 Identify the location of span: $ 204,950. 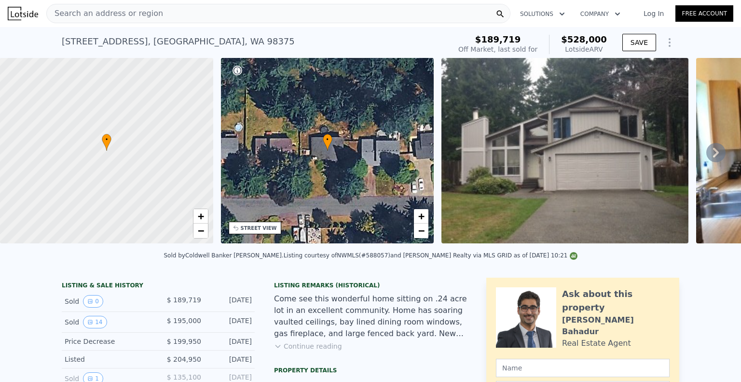
(184, 359).